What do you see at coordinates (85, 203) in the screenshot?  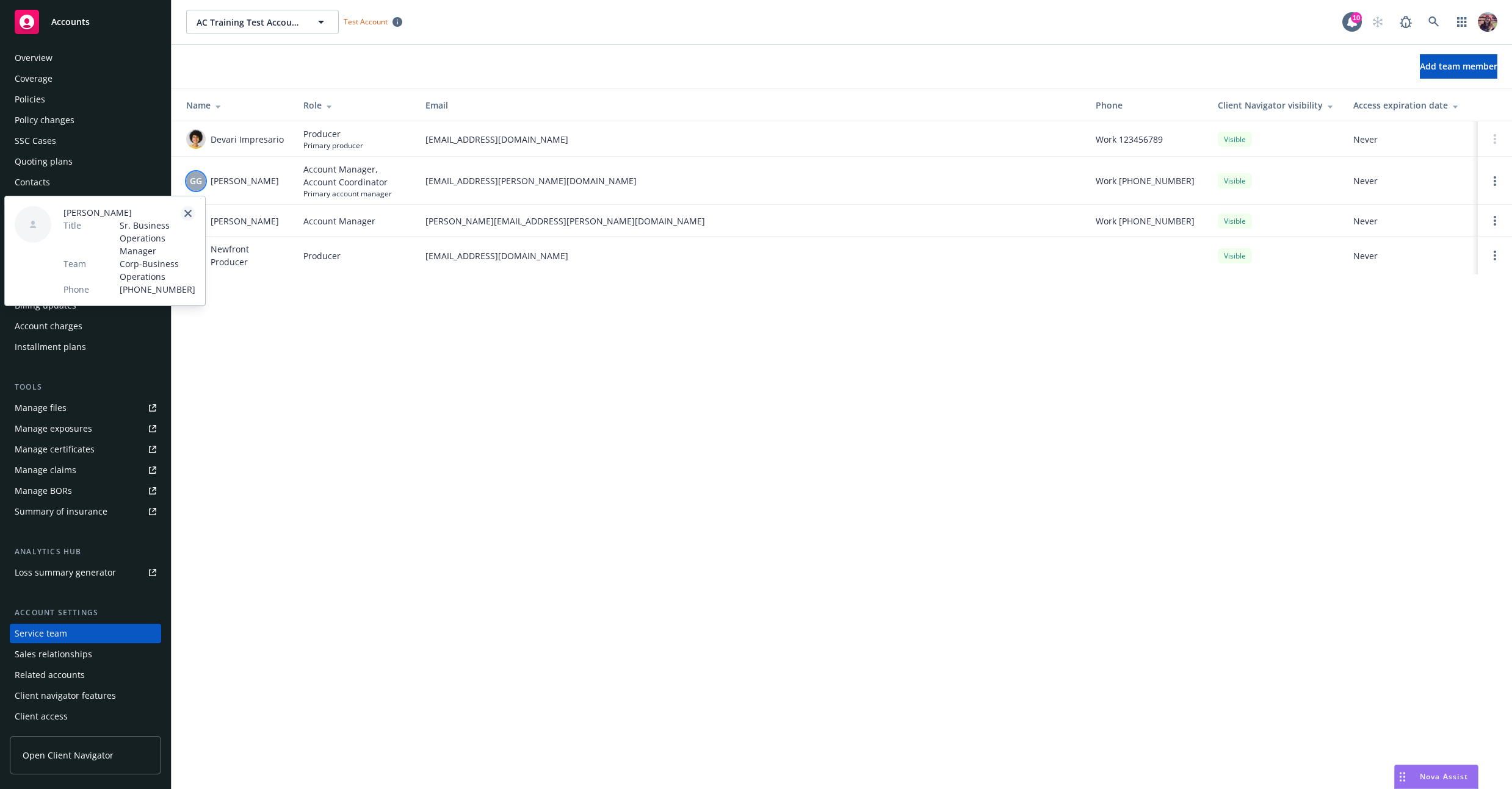 I see `a: Contract review` at bounding box center [85, 203].